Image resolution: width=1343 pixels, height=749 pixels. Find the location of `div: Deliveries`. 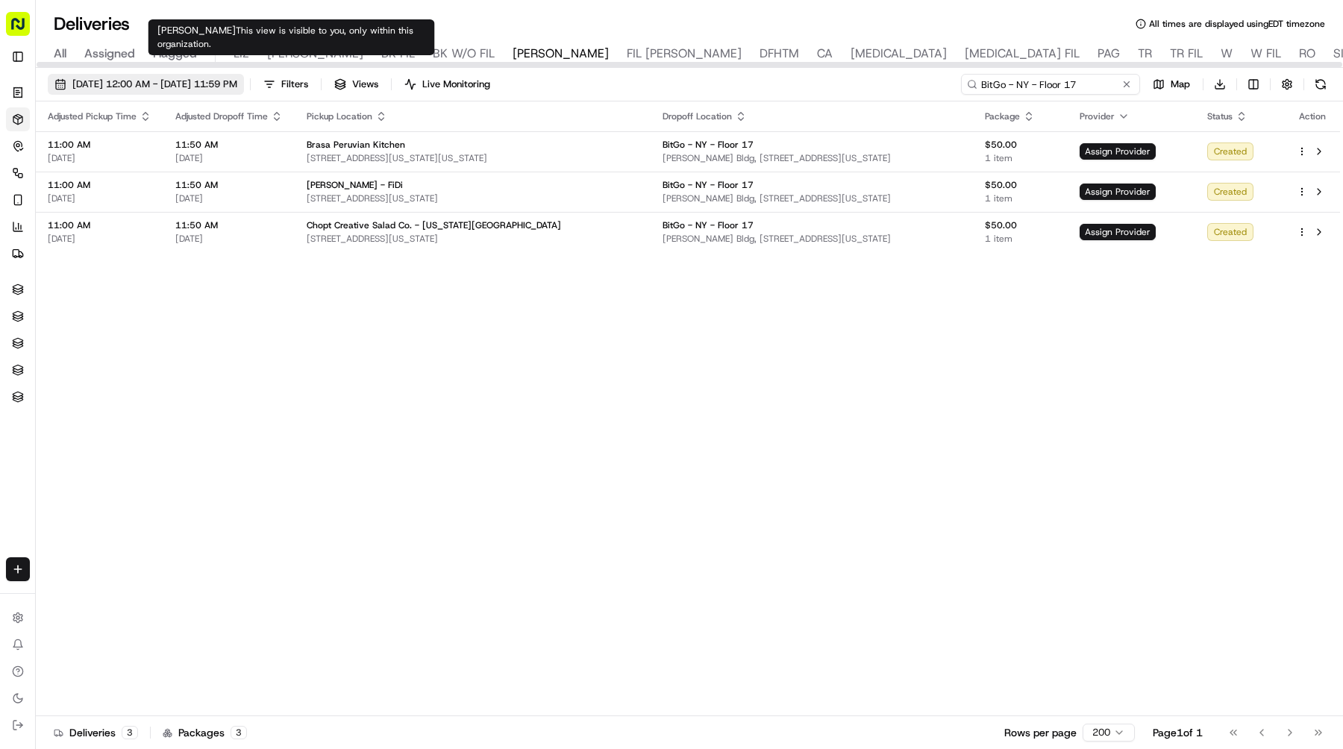

div: Deliveries is located at coordinates (96, 733).